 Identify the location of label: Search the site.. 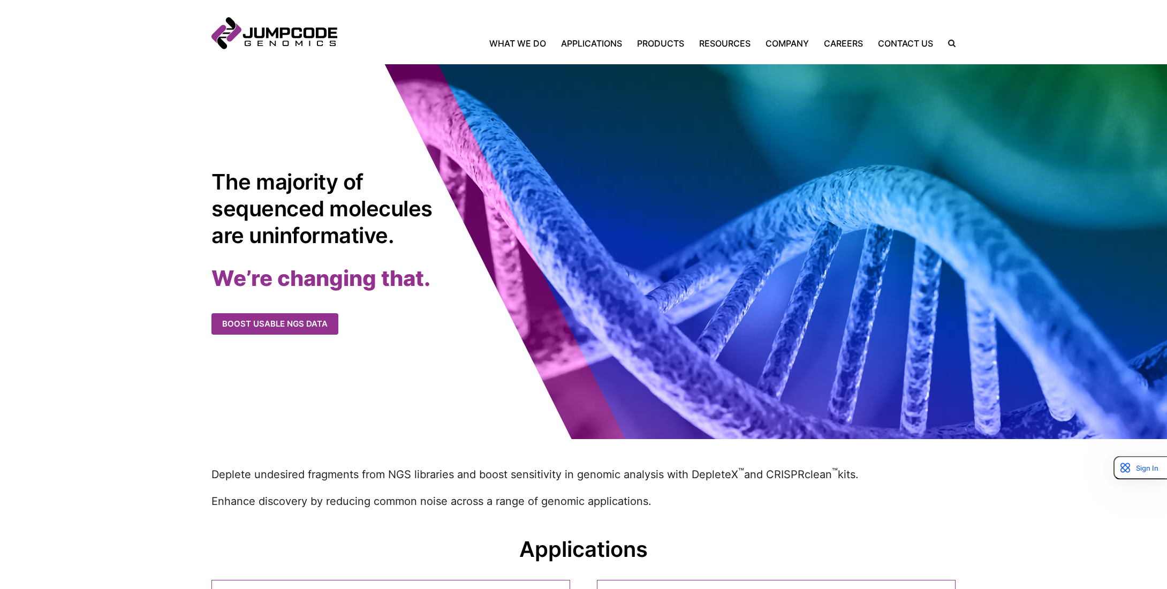
(948, 43).